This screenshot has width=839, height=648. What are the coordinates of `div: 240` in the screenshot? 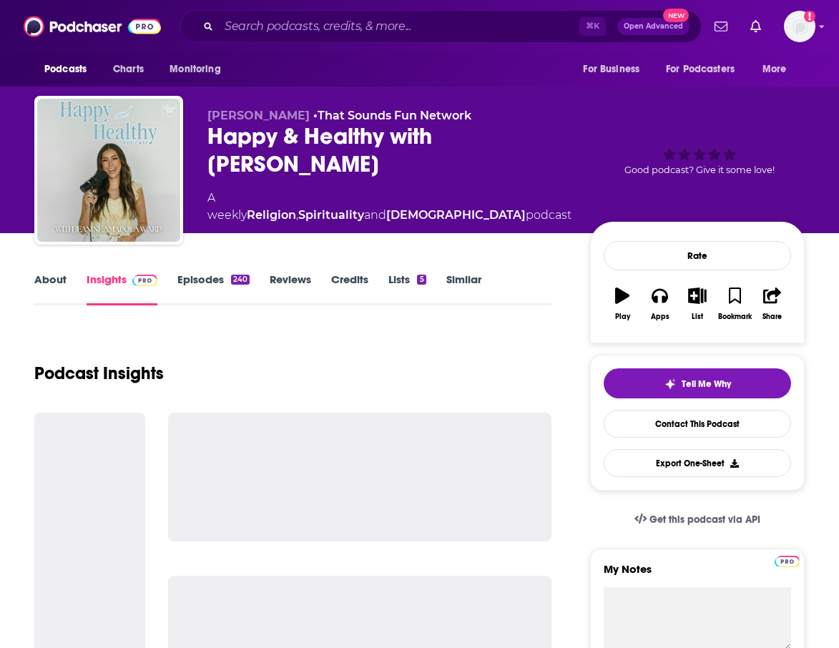 It's located at (240, 280).